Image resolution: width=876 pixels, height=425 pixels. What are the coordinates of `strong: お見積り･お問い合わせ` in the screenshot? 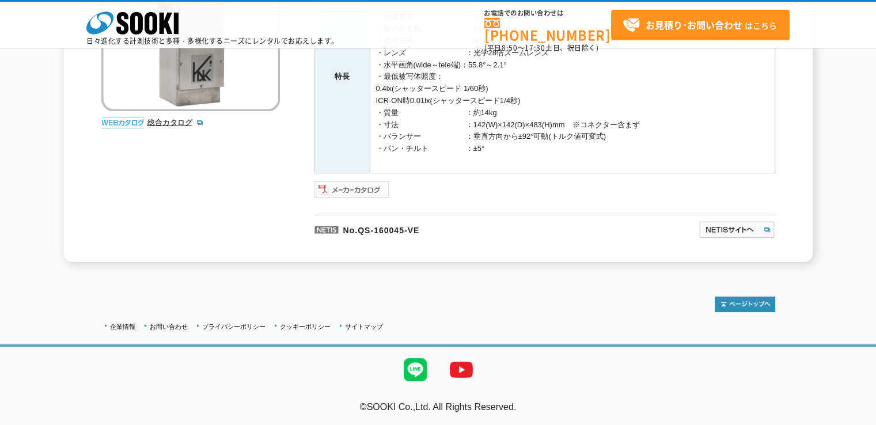 It's located at (694, 25).